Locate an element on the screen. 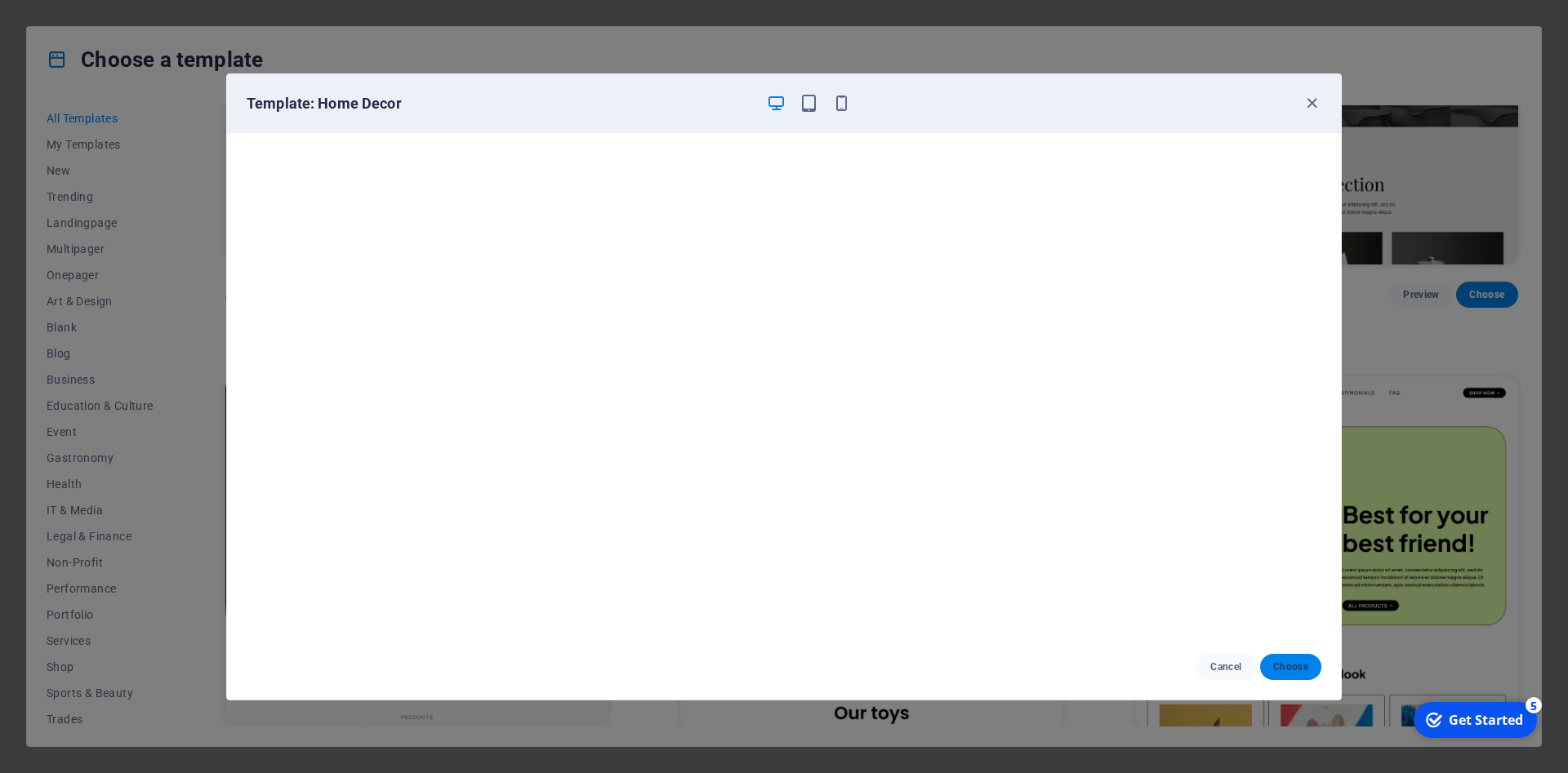 This screenshot has width=1568, height=773. span: Choose is located at coordinates (1290, 667).